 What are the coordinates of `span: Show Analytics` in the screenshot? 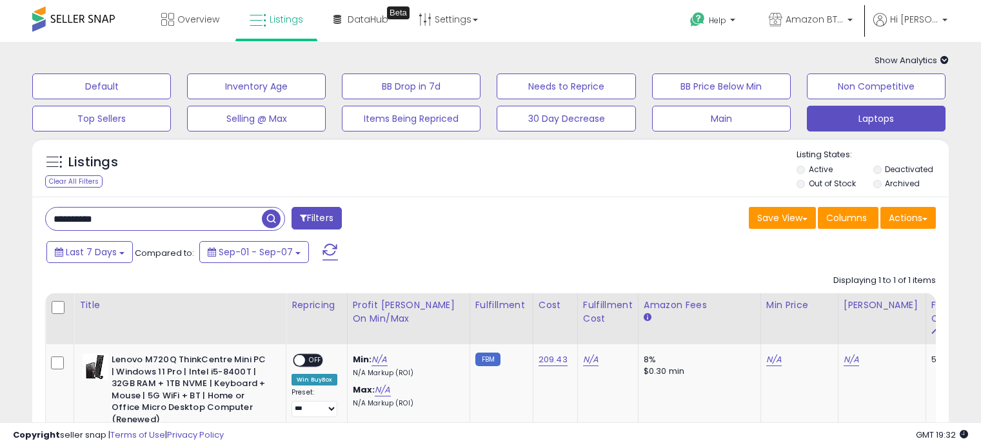 It's located at (912, 60).